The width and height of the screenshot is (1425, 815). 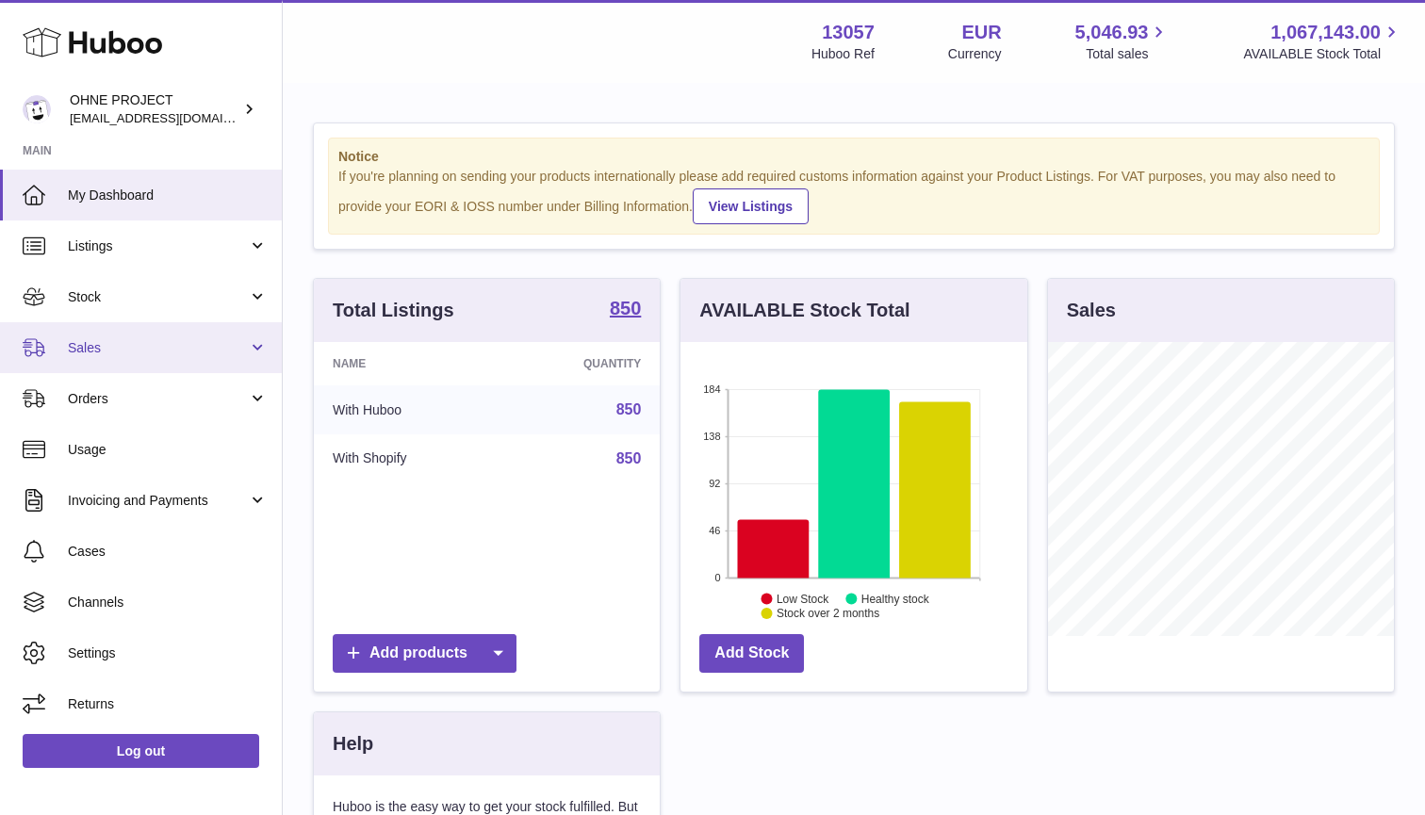 What do you see at coordinates (168, 602) in the screenshot?
I see `span: Channels` at bounding box center [168, 602].